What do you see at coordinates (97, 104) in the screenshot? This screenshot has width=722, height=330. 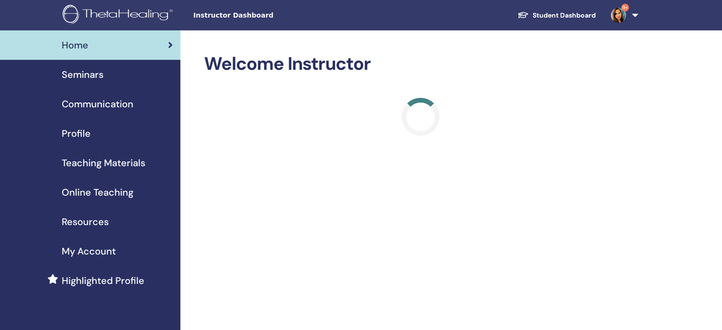 I see `span: Communication` at bounding box center [97, 104].